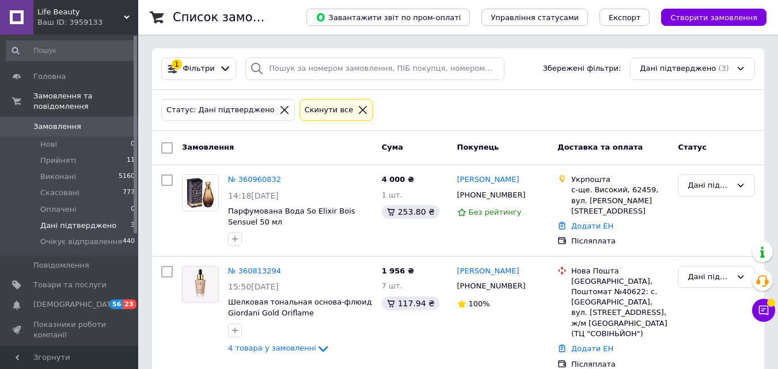  What do you see at coordinates (48, 144) in the screenshot?
I see `span: Нові` at bounding box center [48, 144].